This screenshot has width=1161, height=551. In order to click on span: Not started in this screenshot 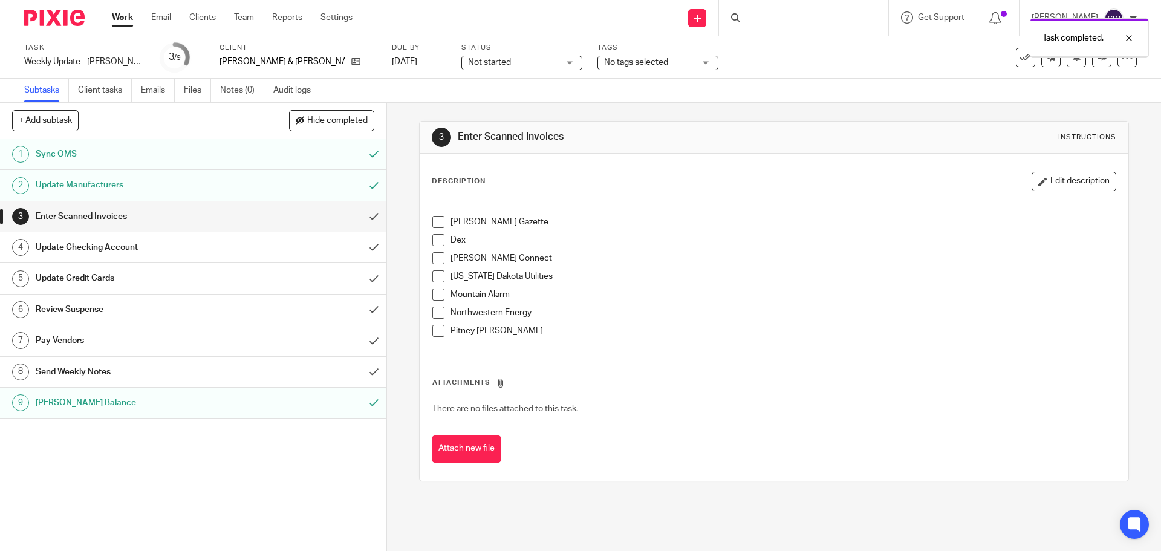, I will do `click(489, 62)`.